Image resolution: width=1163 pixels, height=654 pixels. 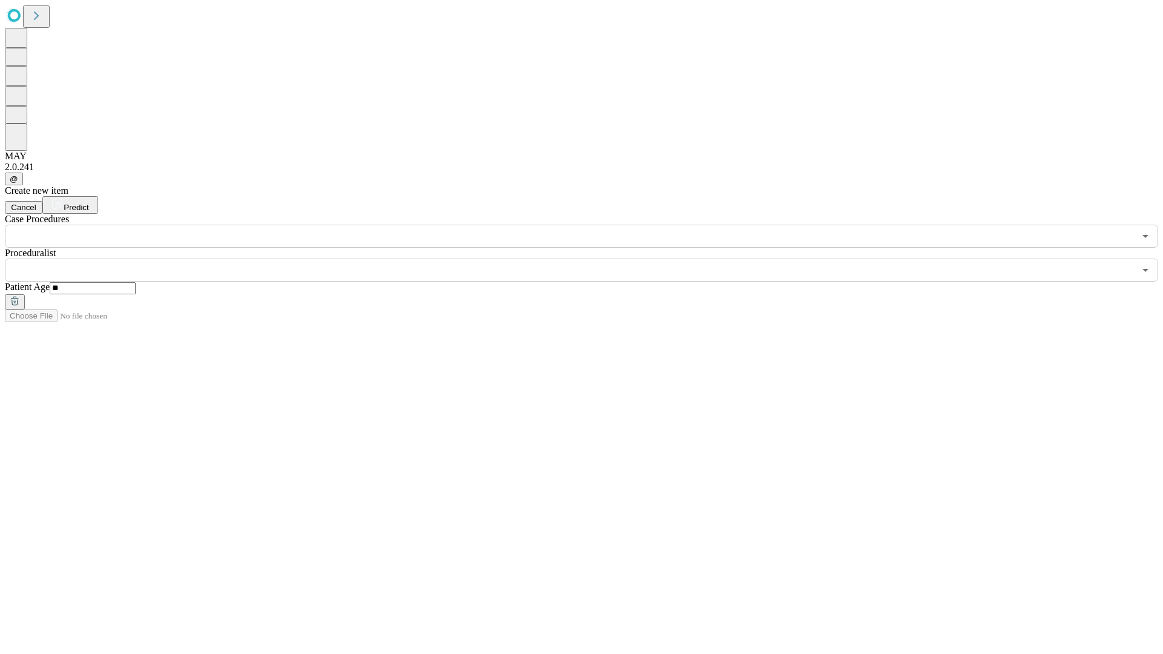 I want to click on button: Predict, so click(x=70, y=205).